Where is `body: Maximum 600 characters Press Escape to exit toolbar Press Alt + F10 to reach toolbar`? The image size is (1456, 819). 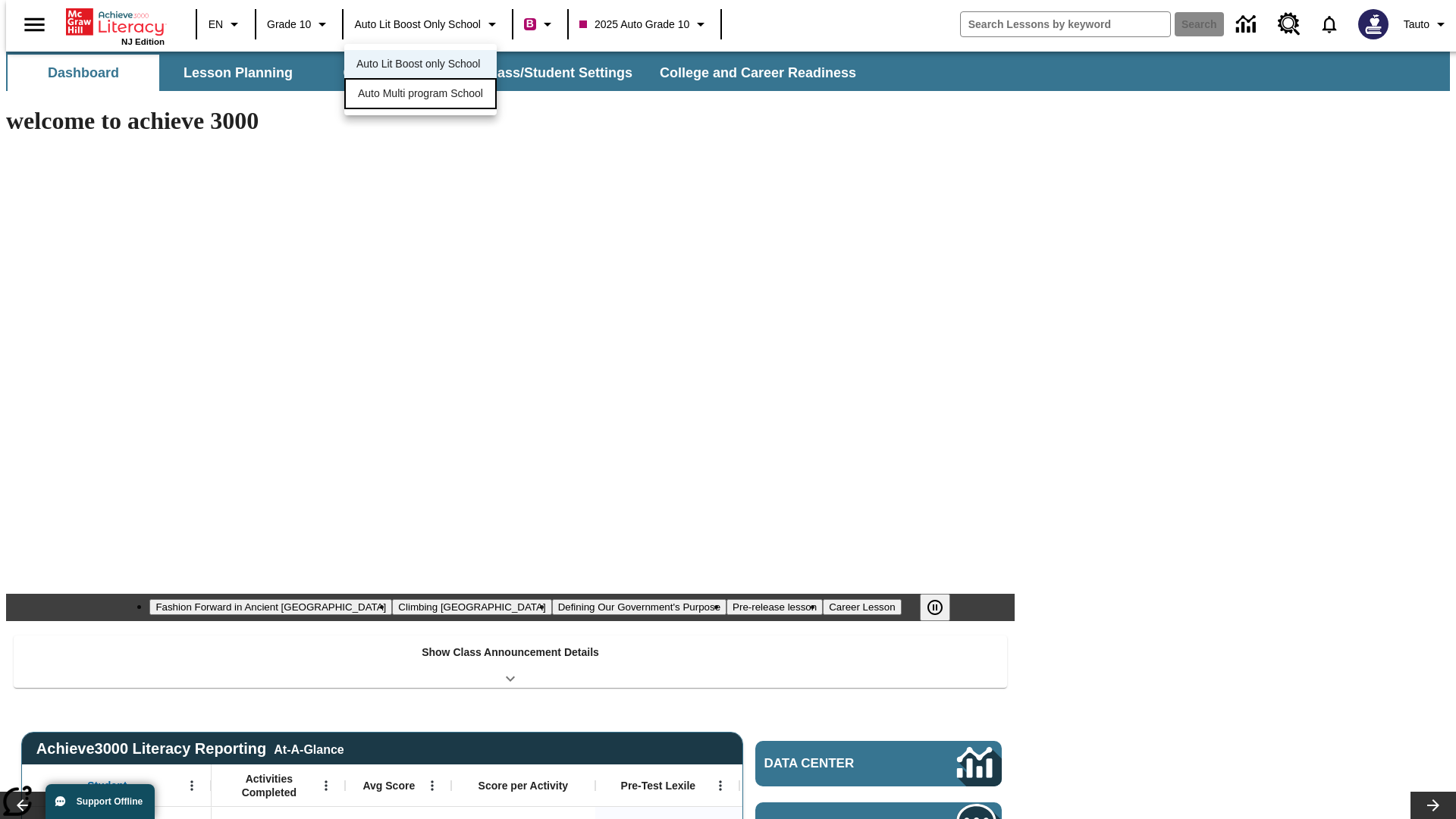
body: Maximum 600 characters Press Escape to exit toolbar Press Alt + F10 to reach toolbar is located at coordinates (114, 19).